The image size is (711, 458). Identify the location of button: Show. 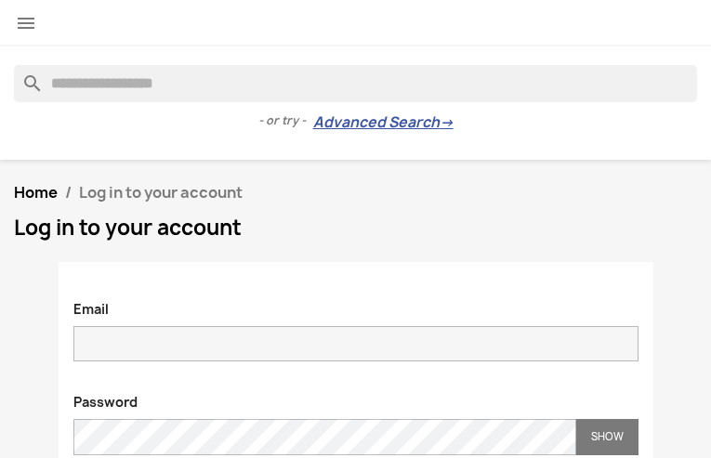
(607, 437).